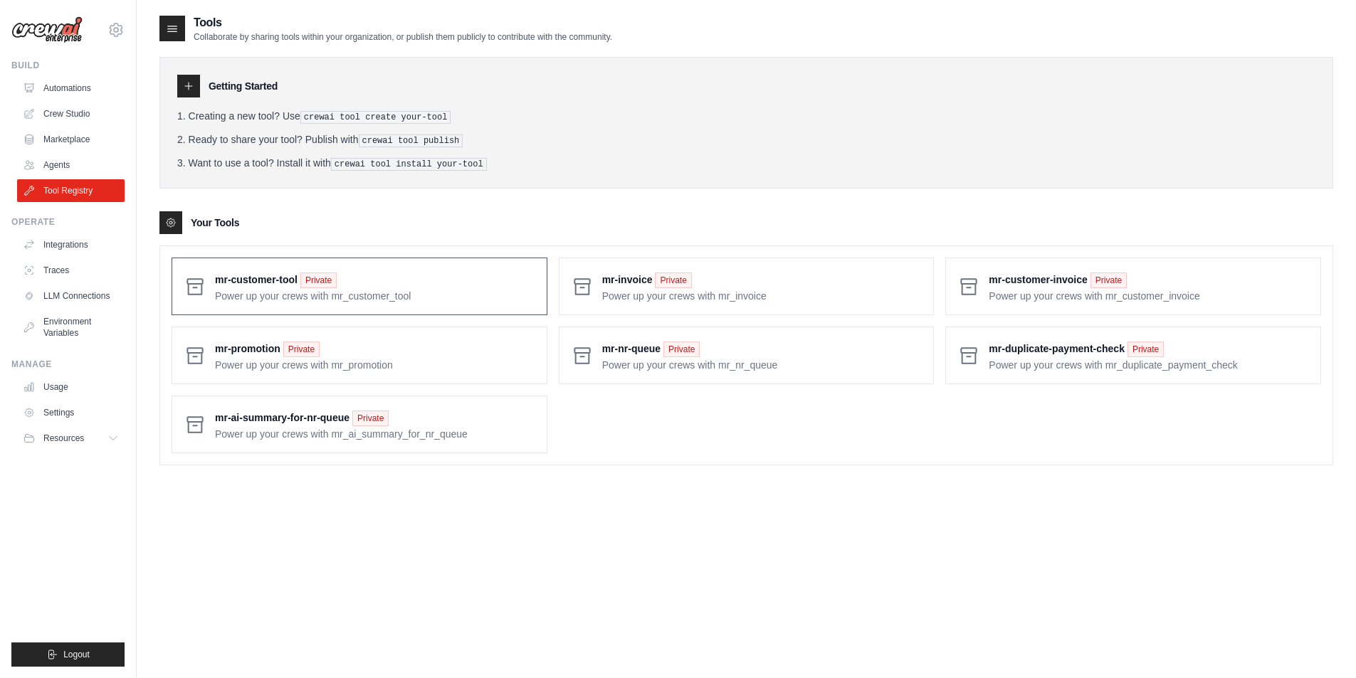 The height and width of the screenshot is (678, 1356). What do you see at coordinates (375, 424) in the screenshot?
I see `a: mr-ai-summary-for-nr-queue Private Power up your crews with mr_ai_summary_for_nr_queue` at bounding box center [375, 424].